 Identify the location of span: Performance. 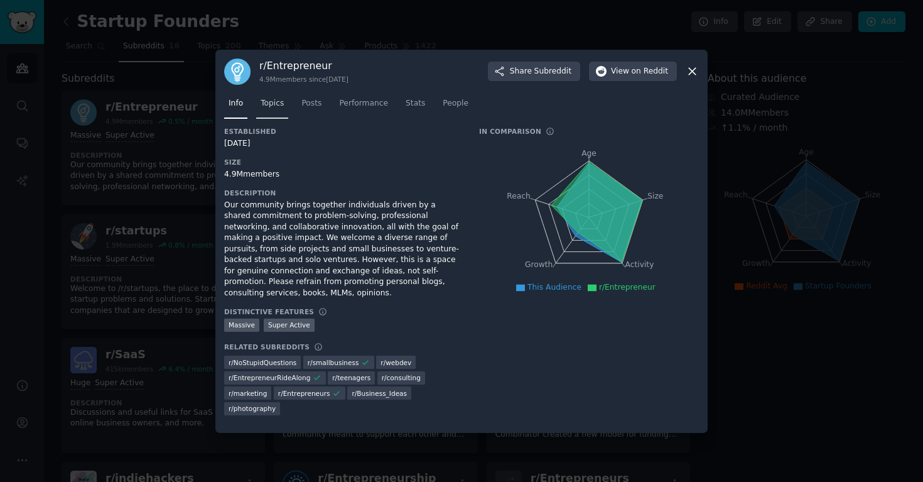
(364, 104).